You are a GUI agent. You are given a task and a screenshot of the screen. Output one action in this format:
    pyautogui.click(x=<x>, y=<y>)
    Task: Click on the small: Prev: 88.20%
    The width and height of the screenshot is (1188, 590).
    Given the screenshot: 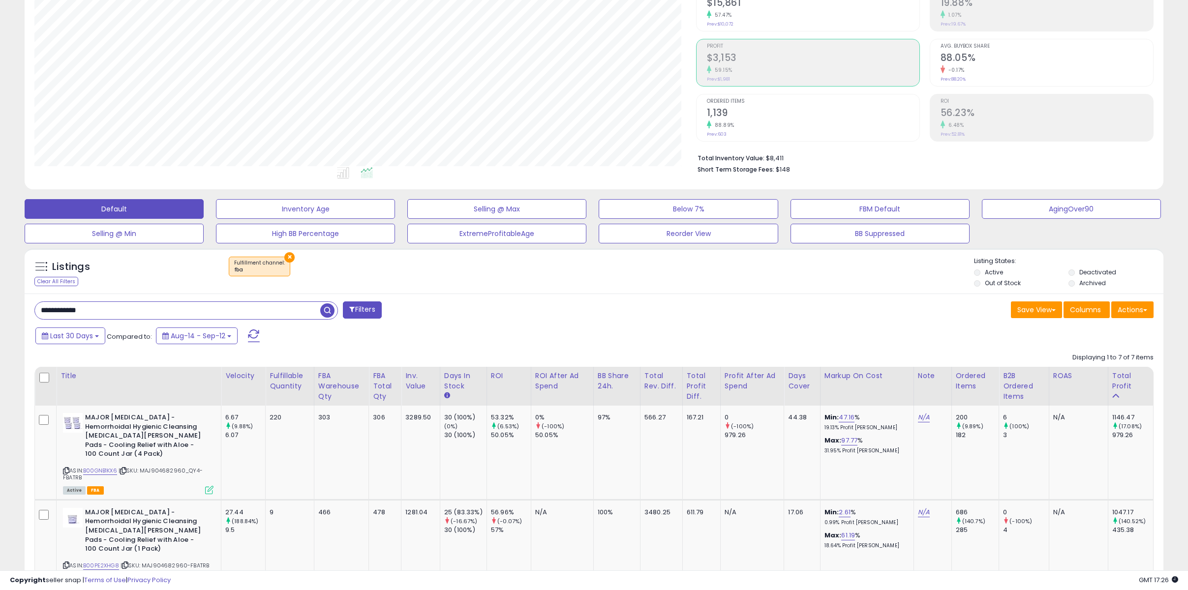 What is the action you would take?
    pyautogui.click(x=953, y=79)
    